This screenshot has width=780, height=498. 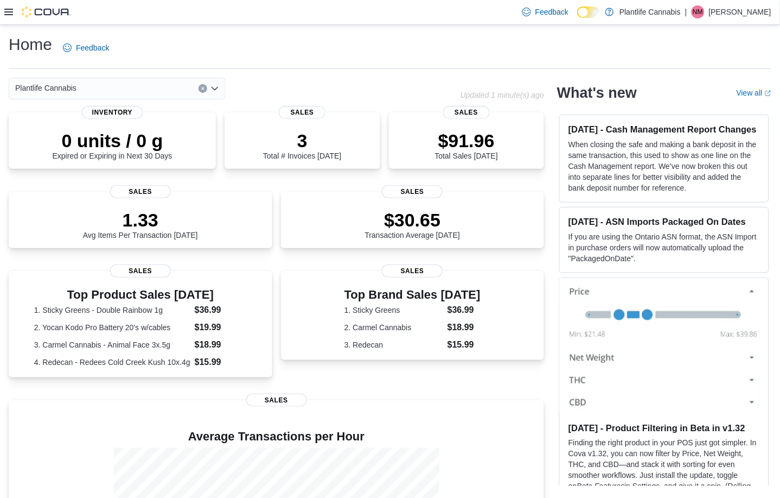 What do you see at coordinates (589, 12) in the screenshot?
I see `input: Dark Mode` at bounding box center [589, 12].